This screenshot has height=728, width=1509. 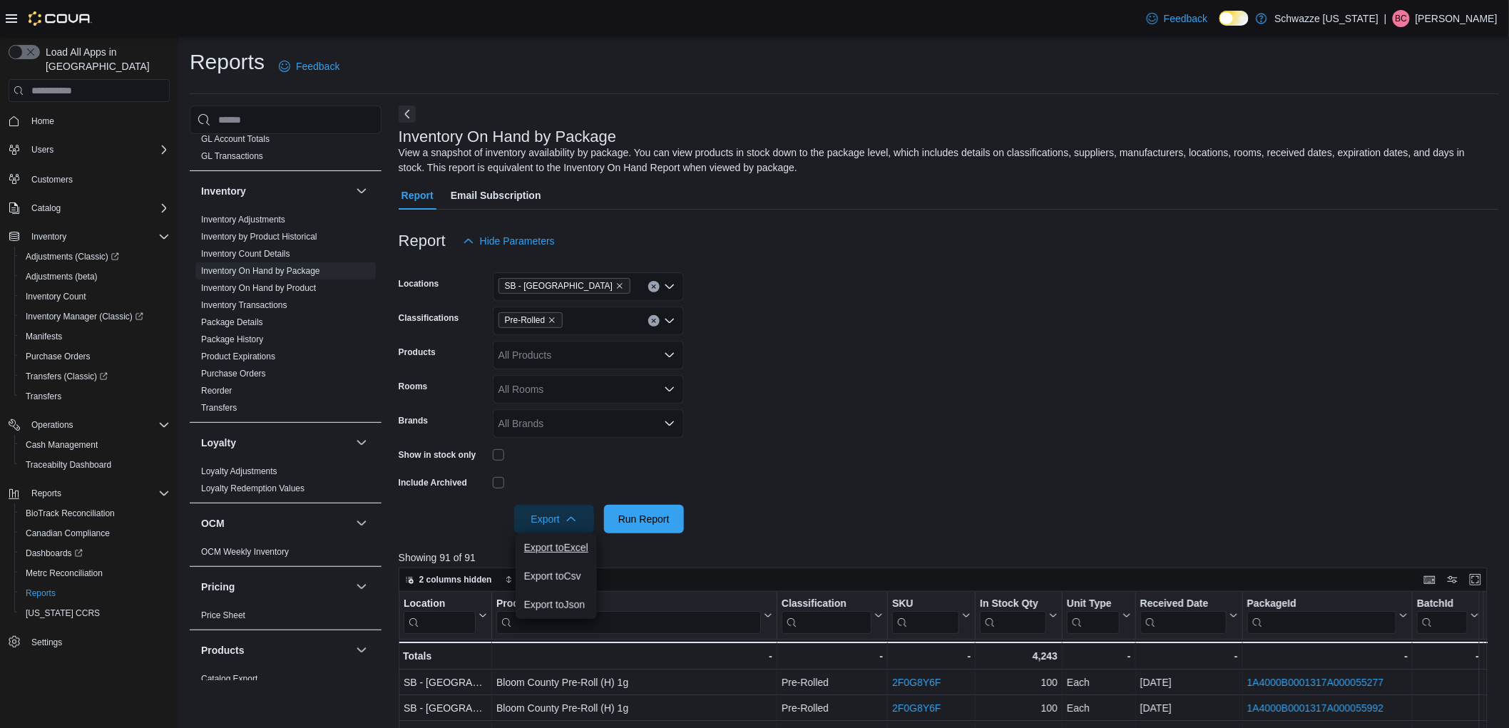 What do you see at coordinates (258, 288) in the screenshot?
I see `span: Inventory On Hand by Product` at bounding box center [258, 288].